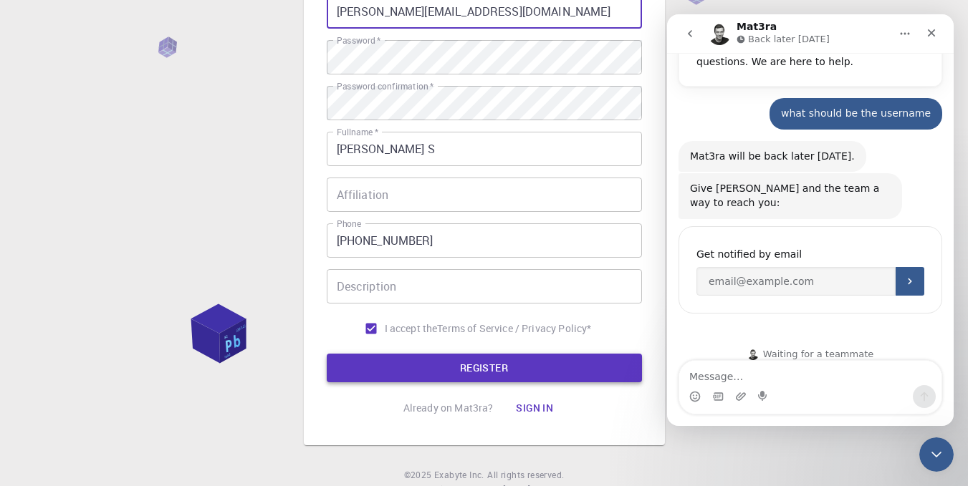 The height and width of the screenshot is (486, 968). I want to click on a: Sign in, so click(534, 408).